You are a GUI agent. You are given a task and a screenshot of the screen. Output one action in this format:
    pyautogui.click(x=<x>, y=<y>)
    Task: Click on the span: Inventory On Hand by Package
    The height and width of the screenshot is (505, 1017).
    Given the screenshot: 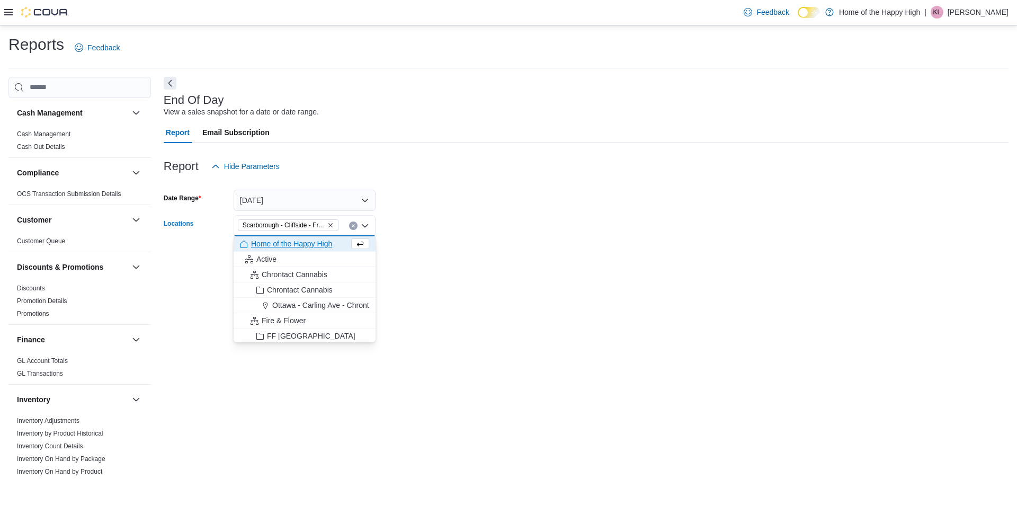 What is the action you would take?
    pyautogui.click(x=61, y=459)
    